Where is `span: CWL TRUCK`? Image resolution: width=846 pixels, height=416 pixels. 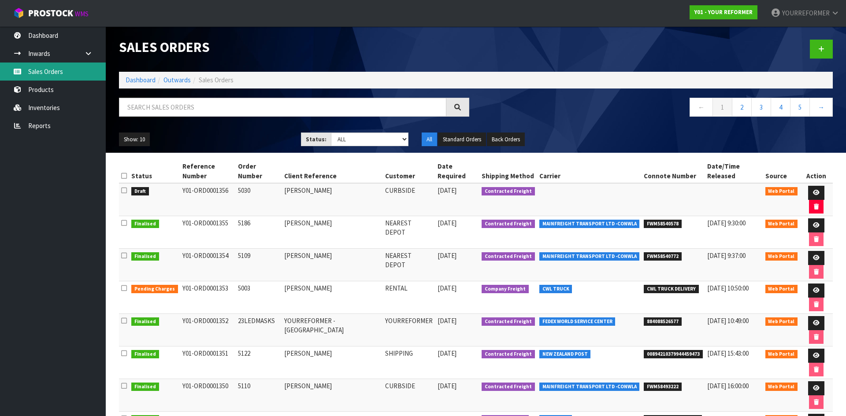 span: CWL TRUCK is located at coordinates (556, 289).